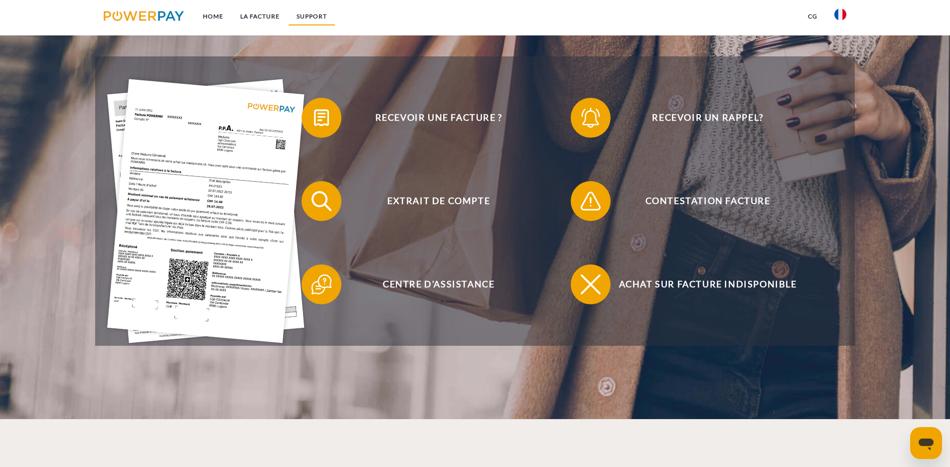  What do you see at coordinates (144, 16) in the screenshot?
I see `img: logo-powerpay.svg` at bounding box center [144, 16].